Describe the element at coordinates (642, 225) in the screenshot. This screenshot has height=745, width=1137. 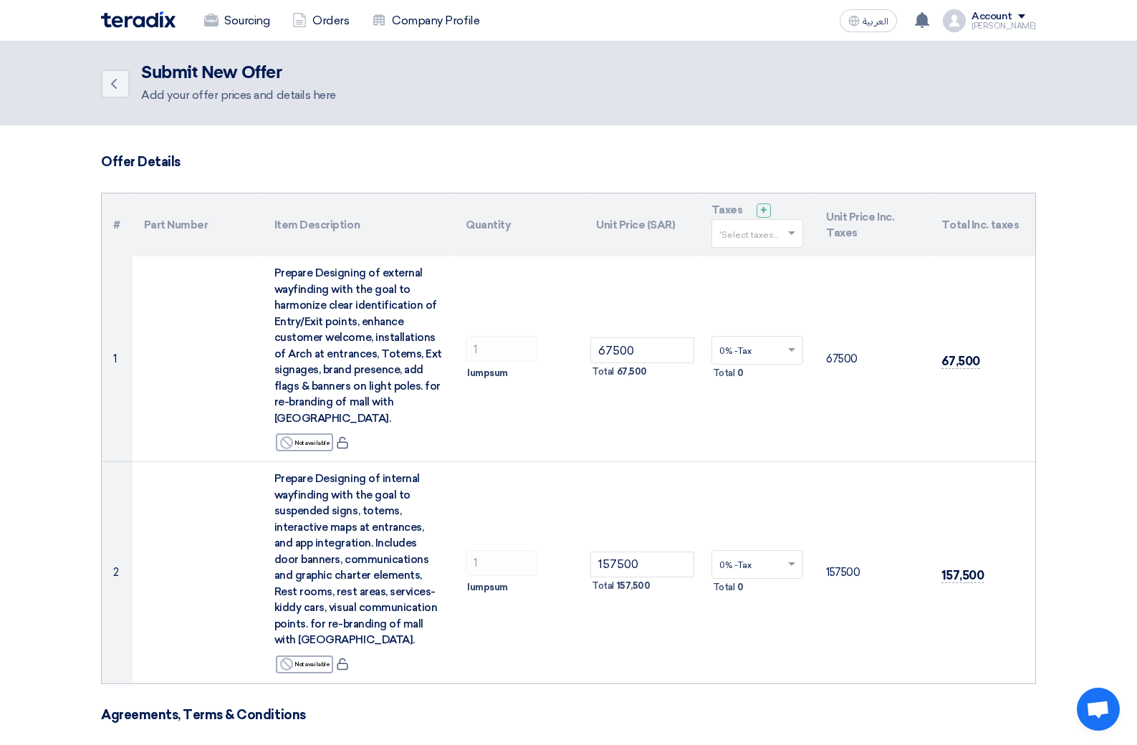
I see `th: Unit Price (SAR)` at that location.